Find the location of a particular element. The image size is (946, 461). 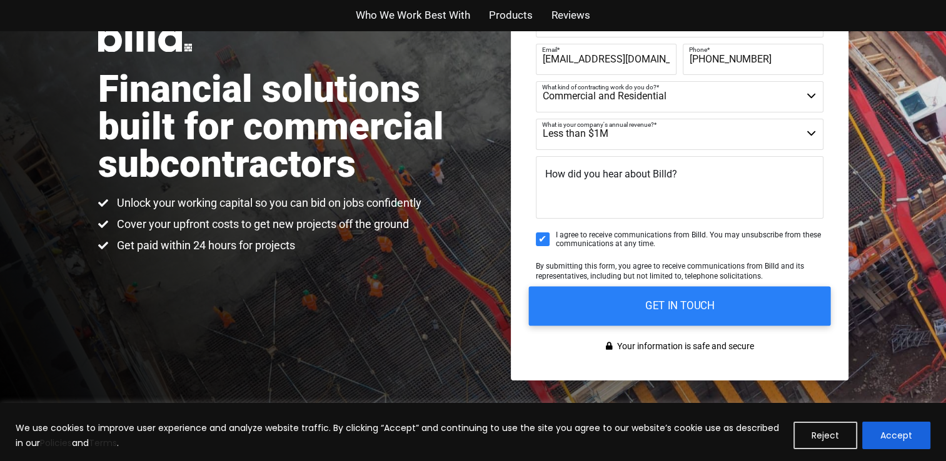

a: Reviews is located at coordinates (571, 15).